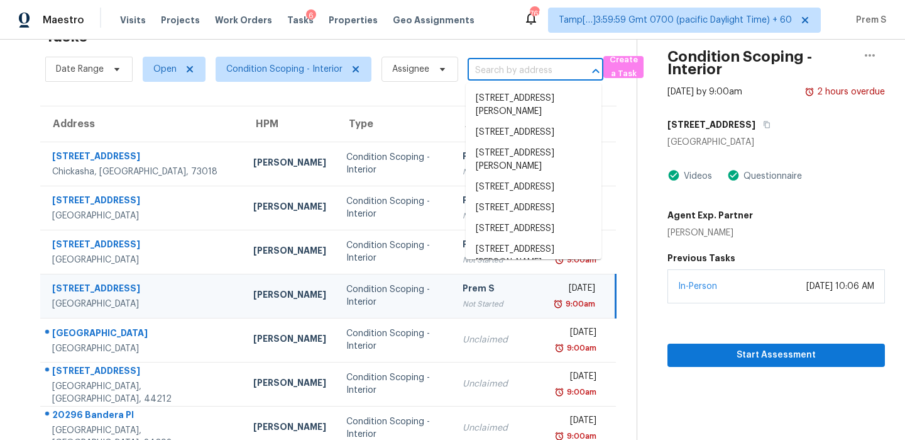  Describe the element at coordinates (534, 14) in the screenshot. I see `div: 765` at that location.